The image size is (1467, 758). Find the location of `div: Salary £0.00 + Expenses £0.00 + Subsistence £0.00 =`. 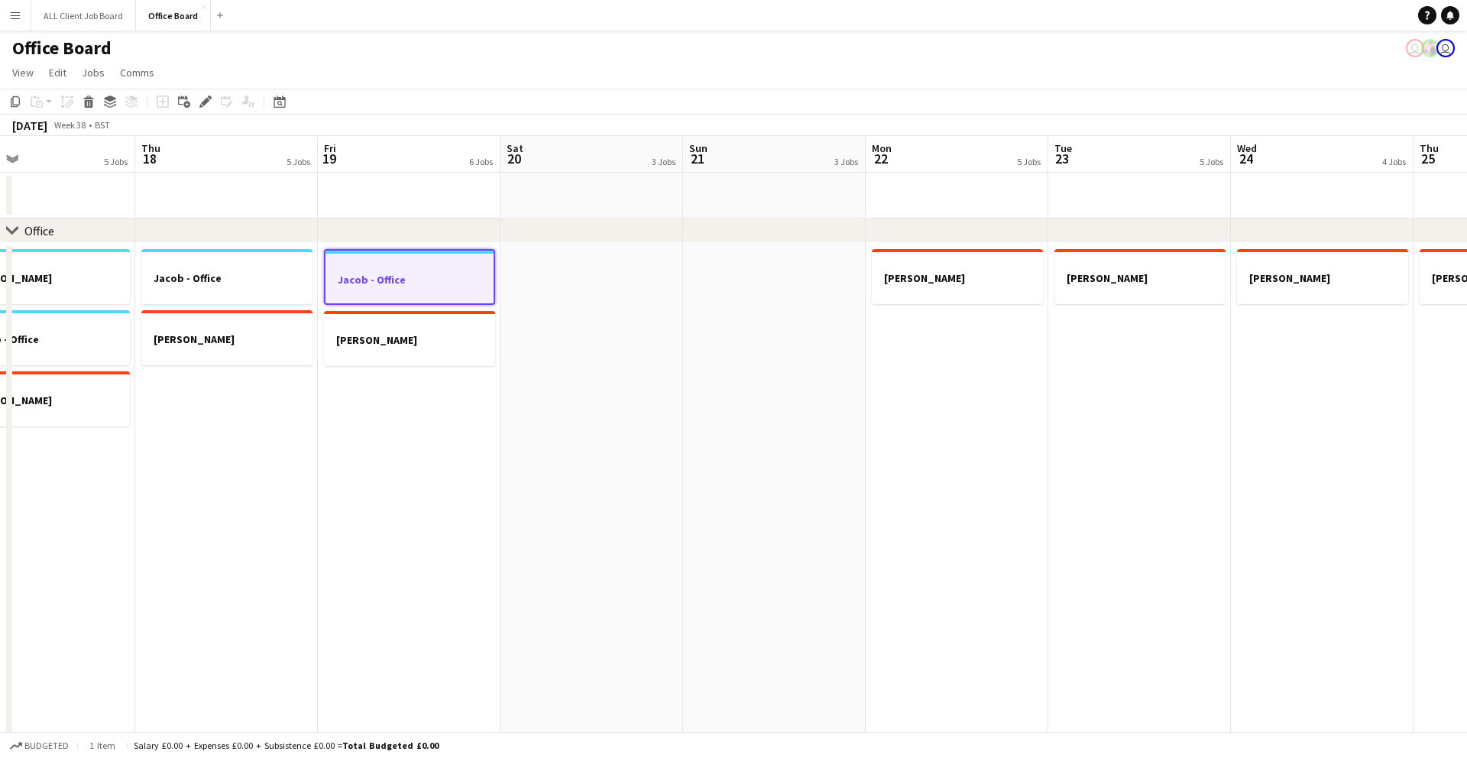

div: Salary £0.00 + Expenses £0.00 + Subsistence £0.00 = is located at coordinates (286, 745).